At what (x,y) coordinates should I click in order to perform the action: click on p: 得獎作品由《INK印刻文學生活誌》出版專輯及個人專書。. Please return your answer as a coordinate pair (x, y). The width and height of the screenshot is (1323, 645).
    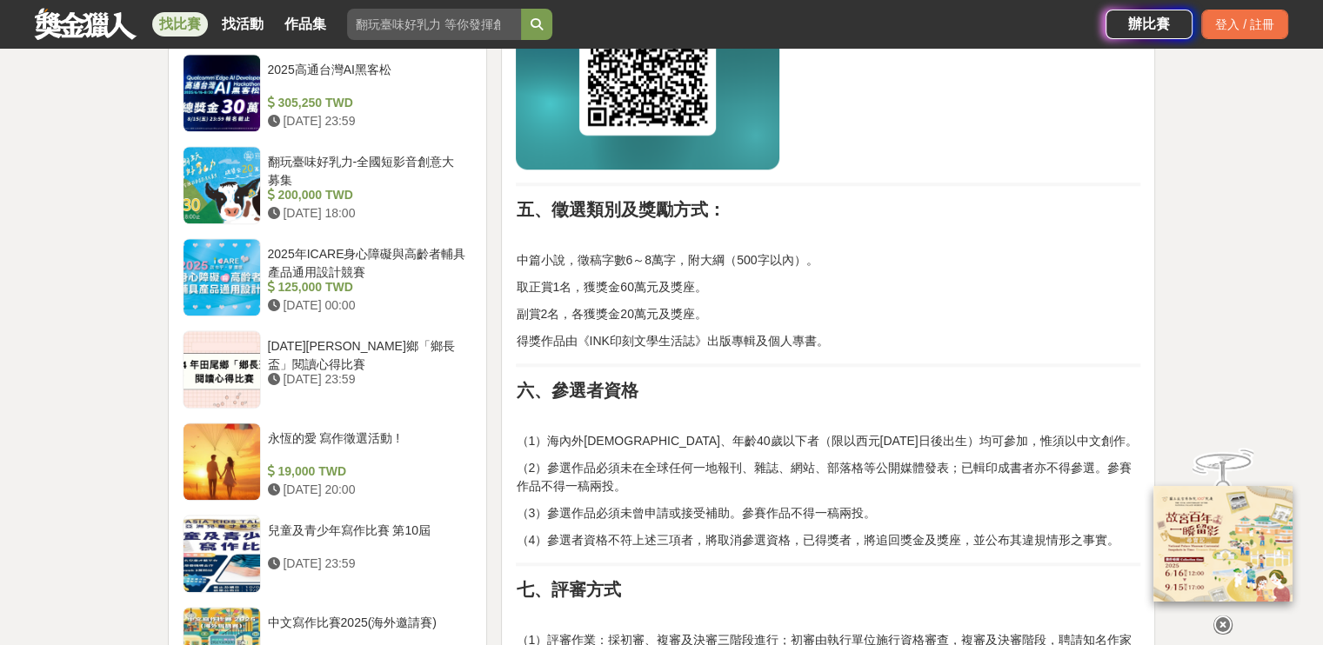
    Looking at the image, I should click on (828, 341).